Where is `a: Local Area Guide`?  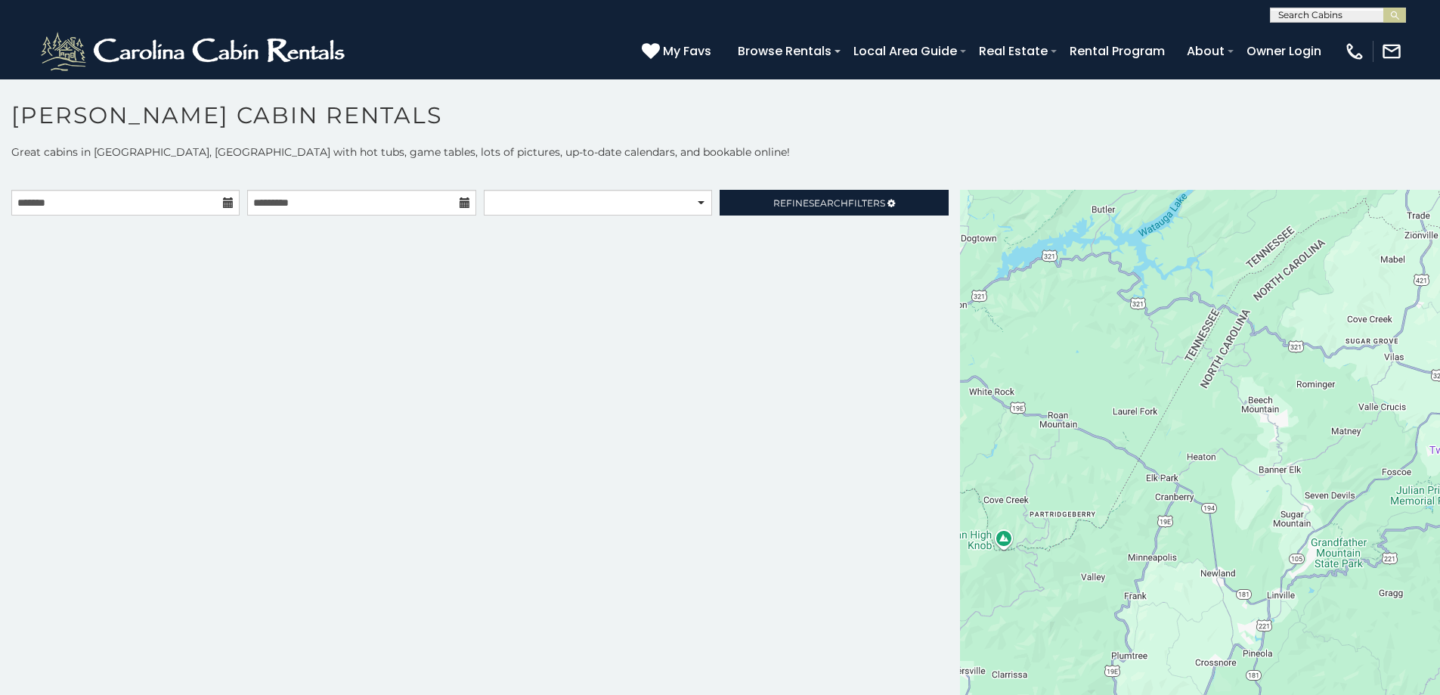 a: Local Area Guide is located at coordinates (905, 51).